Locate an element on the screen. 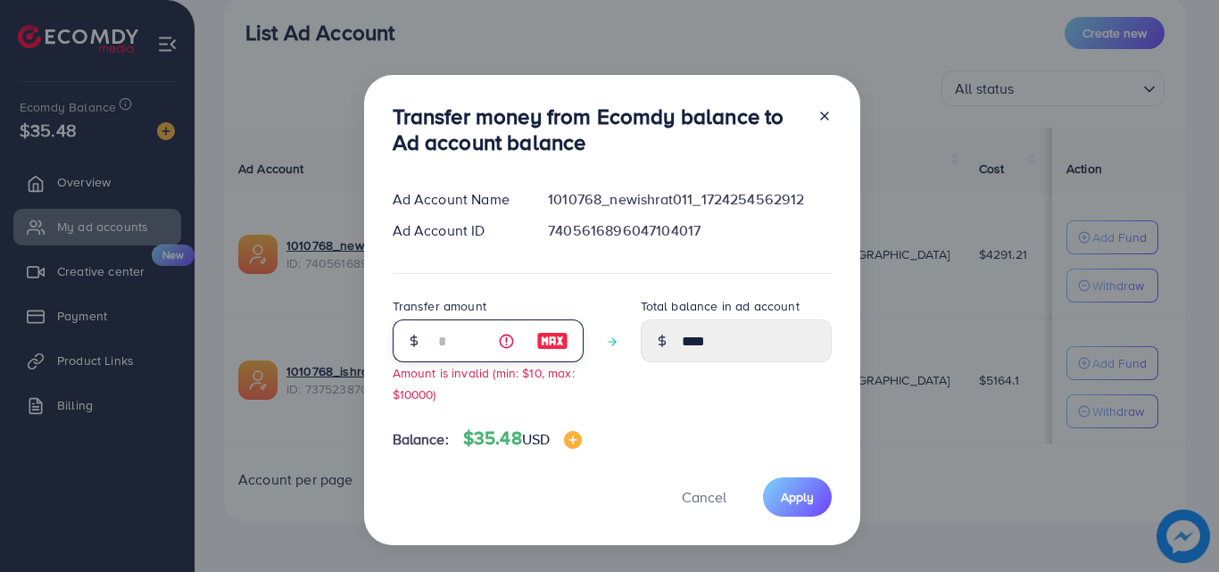  div: 1010768_newishrat011_1724254562912 is located at coordinates (689, 199).